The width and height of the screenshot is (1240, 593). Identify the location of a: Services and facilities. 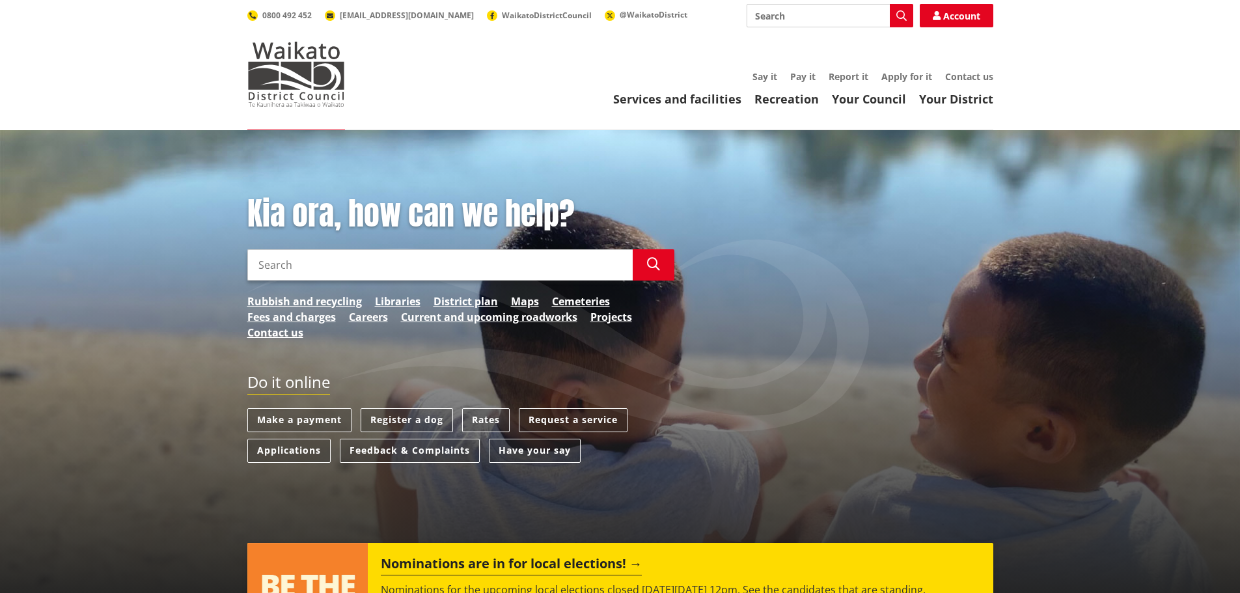
(677, 99).